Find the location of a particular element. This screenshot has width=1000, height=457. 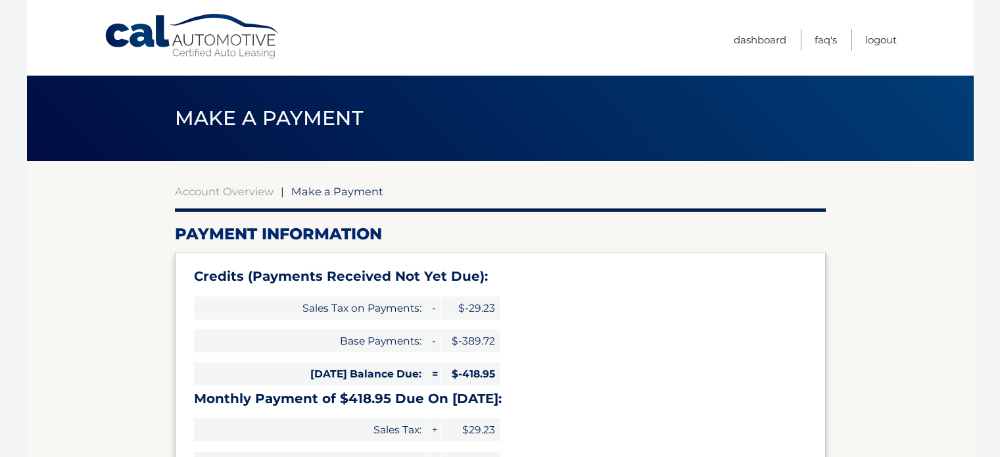

span: Sales Tax: is located at coordinates (310, 430).